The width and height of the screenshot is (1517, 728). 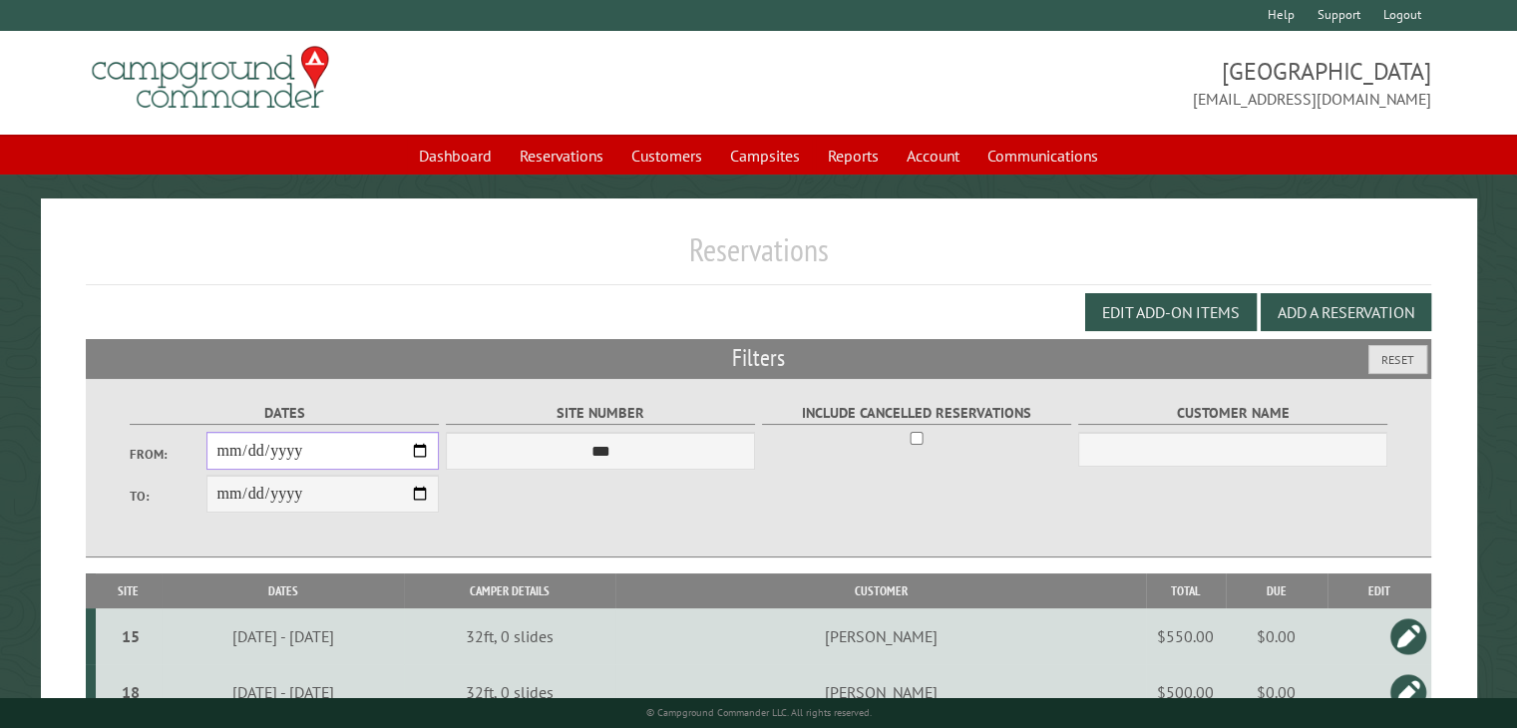 What do you see at coordinates (1397, 359) in the screenshot?
I see `button: Reset` at bounding box center [1397, 359].